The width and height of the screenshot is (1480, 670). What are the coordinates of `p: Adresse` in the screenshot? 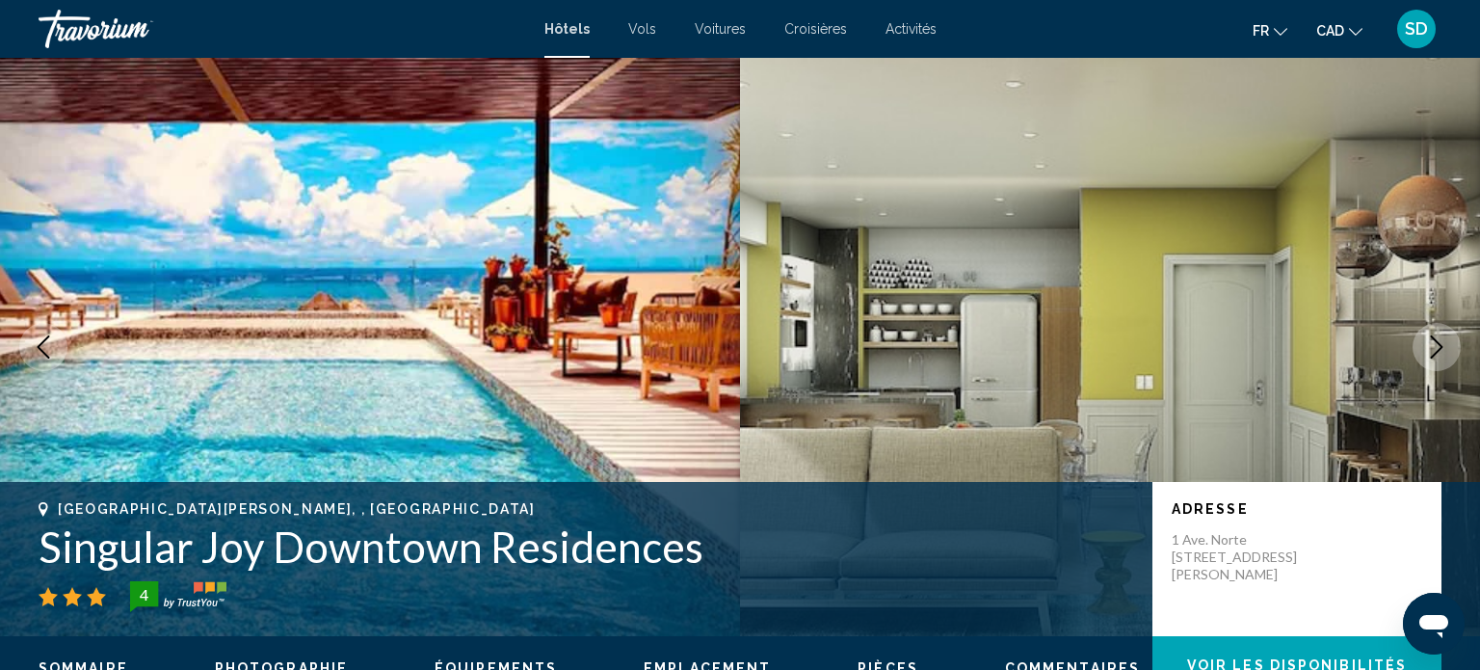 It's located at (1297, 509).